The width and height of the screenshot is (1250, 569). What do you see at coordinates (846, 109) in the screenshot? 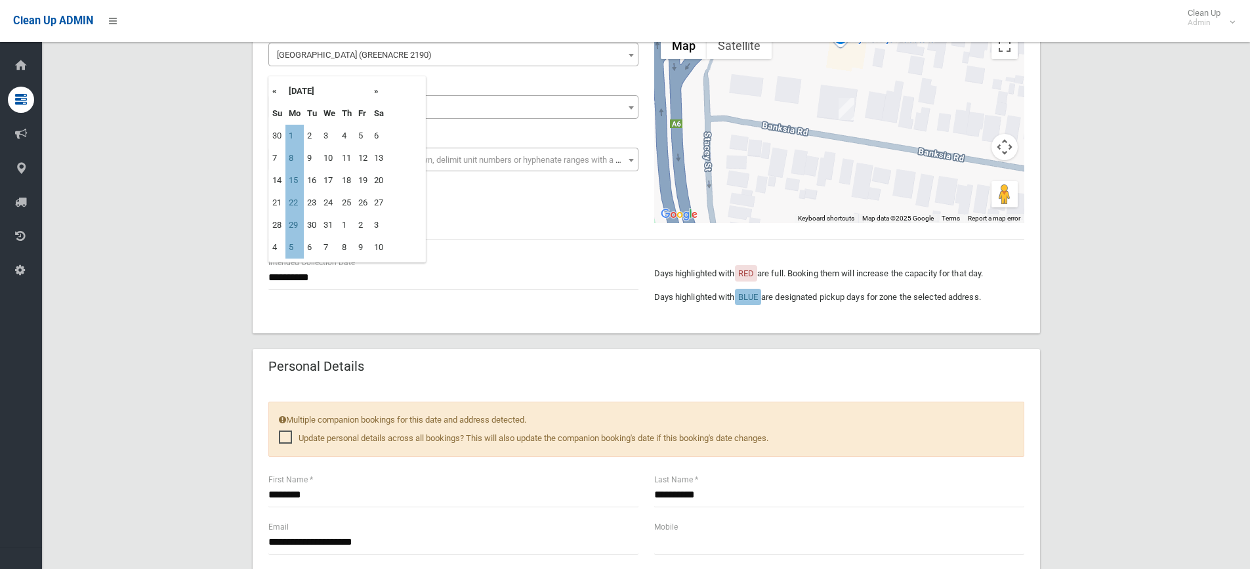
I see `div: 177 Banksia Road, GREENACRE NSW 2190` at bounding box center [846, 109].